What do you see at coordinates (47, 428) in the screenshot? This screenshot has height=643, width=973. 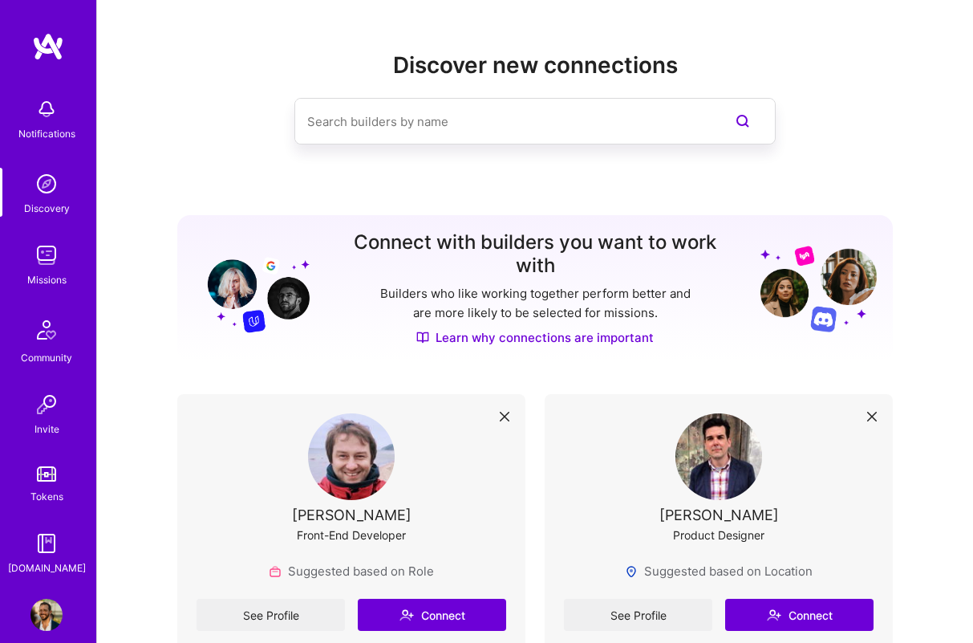 I see `div: Invite` at bounding box center [47, 428].